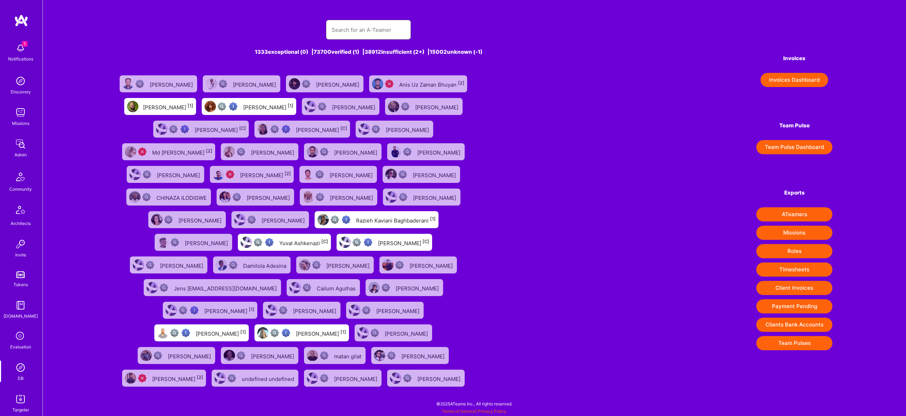 This screenshot has width=906, height=416. I want to click on a: User AvatarNot ScrubbedCHINAZA ILODIGWE, so click(169, 197).